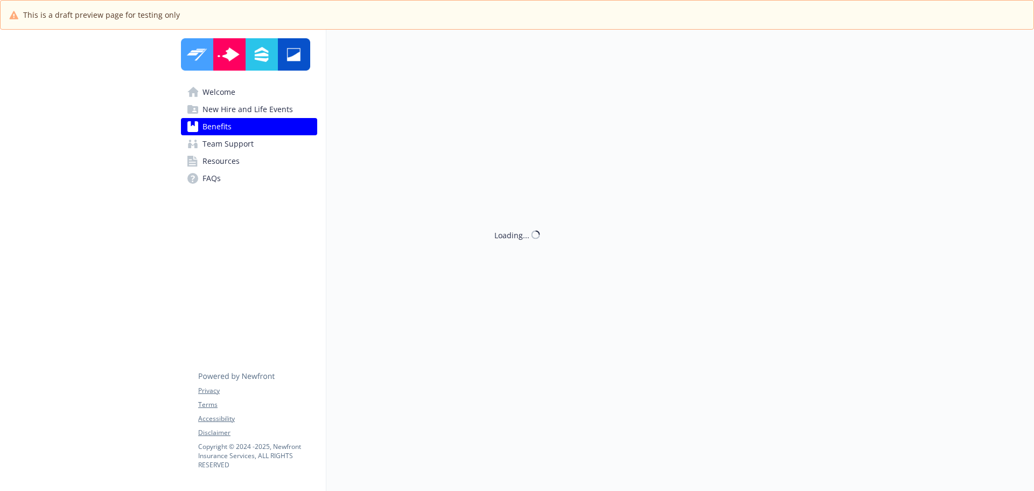  I want to click on p: Copyright © 2024 - 2025 , Newfront Insurance Services, ALL RIGHTS RESERVED, so click(257, 455).